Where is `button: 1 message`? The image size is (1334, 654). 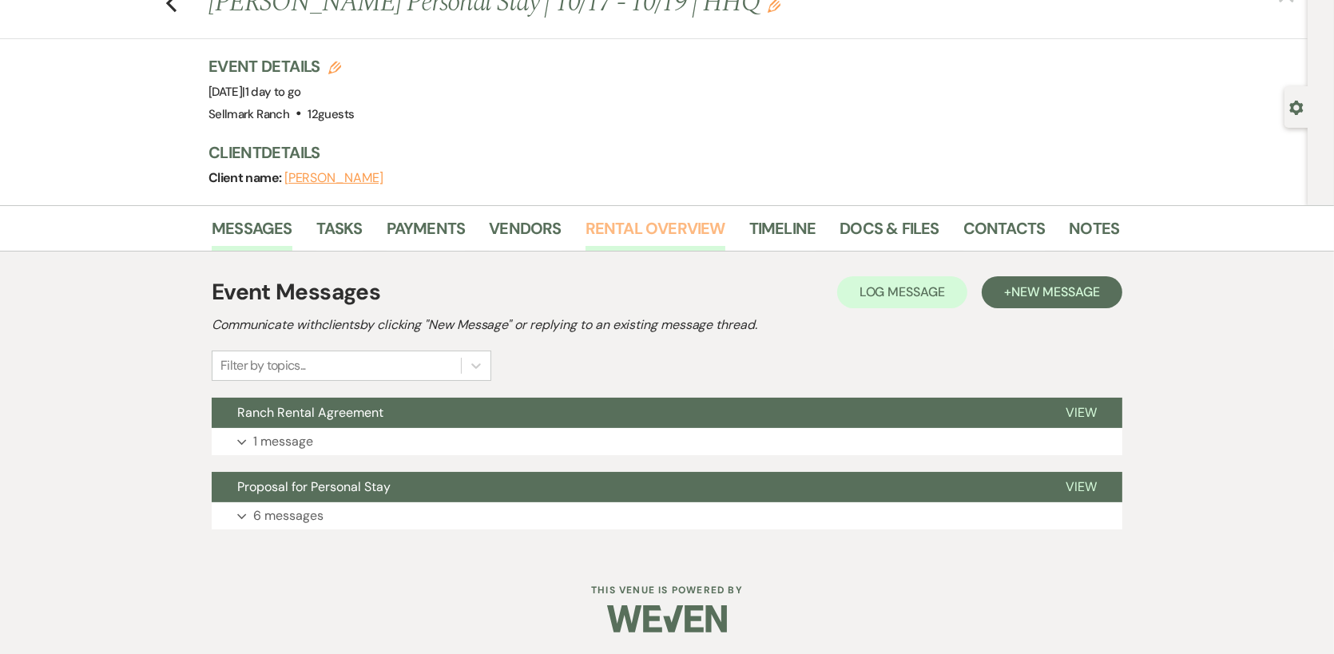 button: 1 message is located at coordinates (667, 442).